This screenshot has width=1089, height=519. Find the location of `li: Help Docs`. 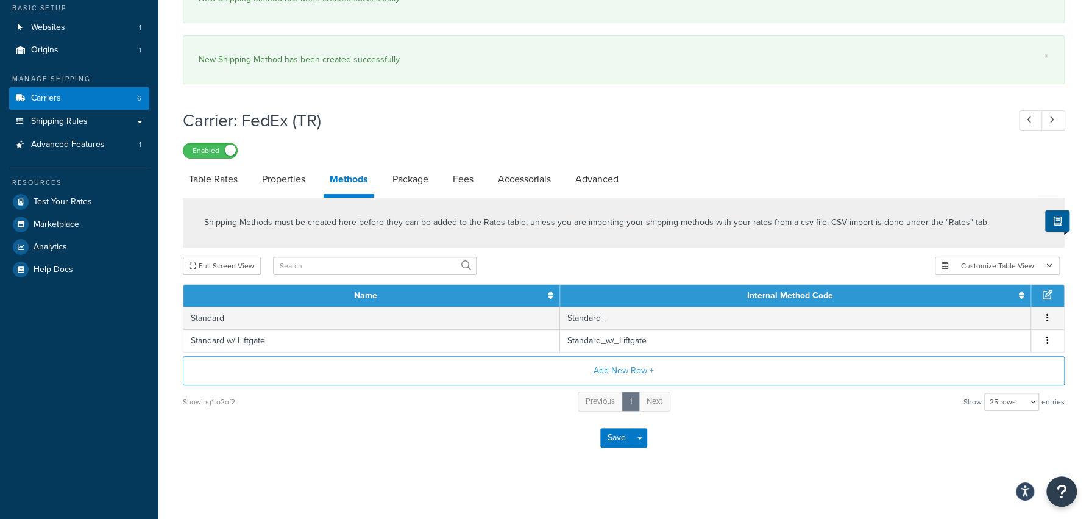

li: Help Docs is located at coordinates (79, 269).